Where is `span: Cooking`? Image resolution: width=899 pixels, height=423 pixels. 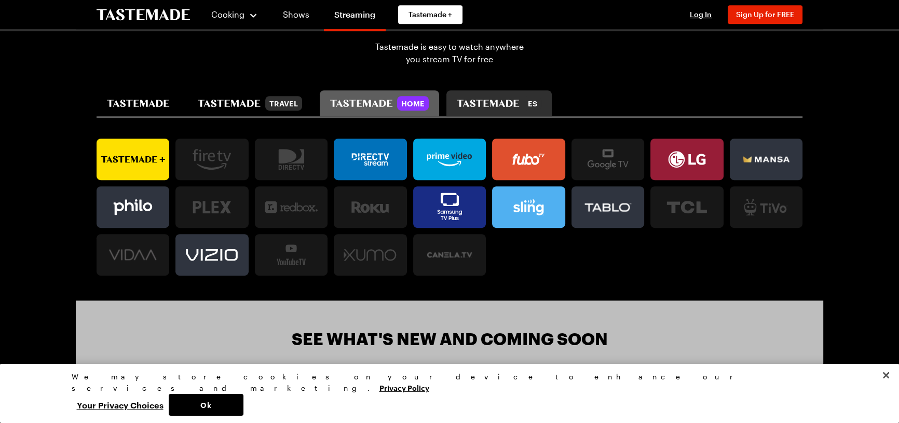
span: Cooking is located at coordinates (228, 14).